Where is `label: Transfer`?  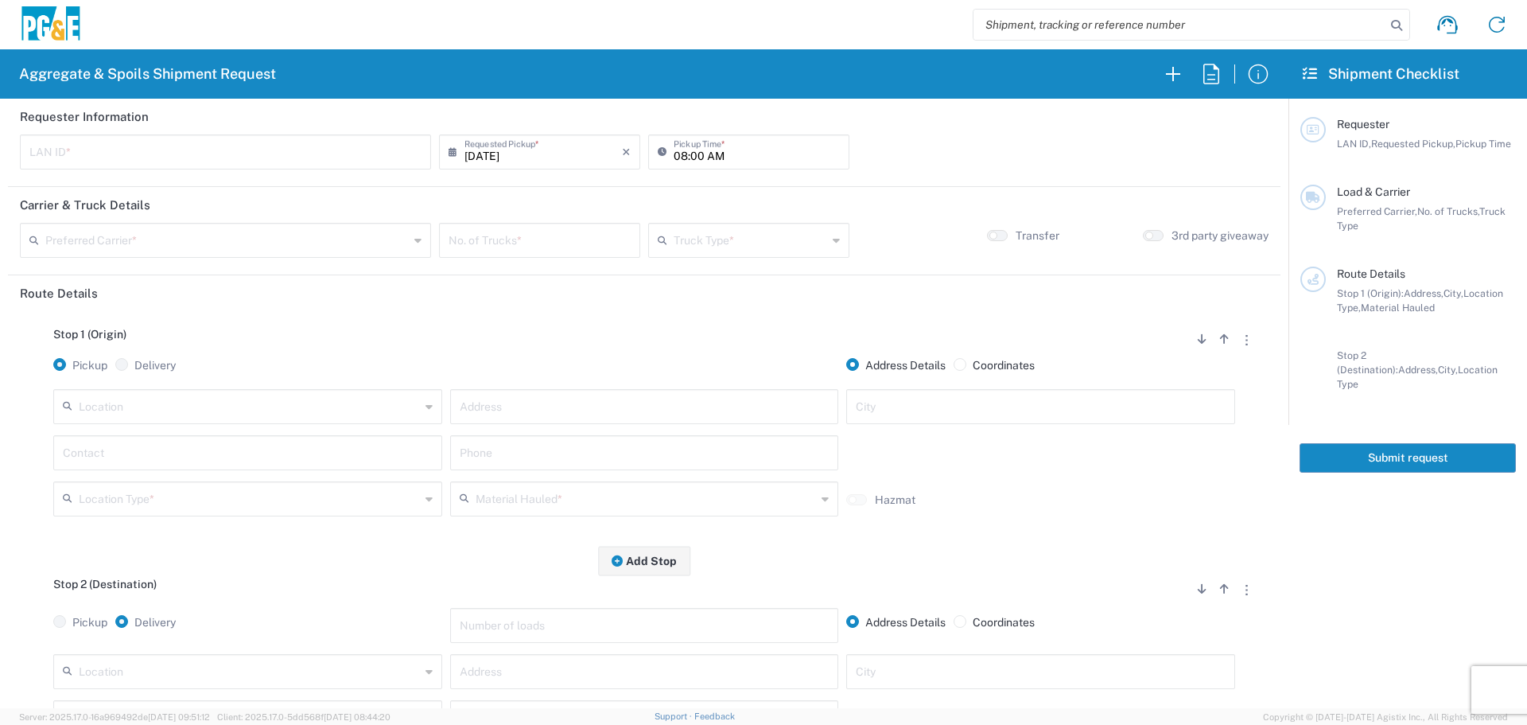 label: Transfer is located at coordinates (1037, 235).